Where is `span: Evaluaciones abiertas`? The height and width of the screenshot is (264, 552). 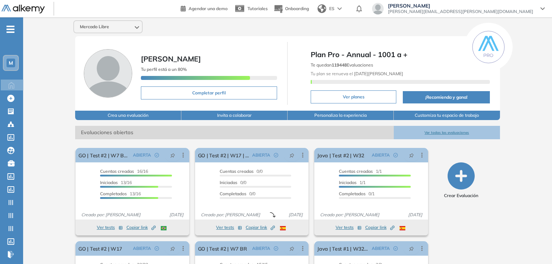
span: Evaluaciones abiertas is located at coordinates (234, 132).